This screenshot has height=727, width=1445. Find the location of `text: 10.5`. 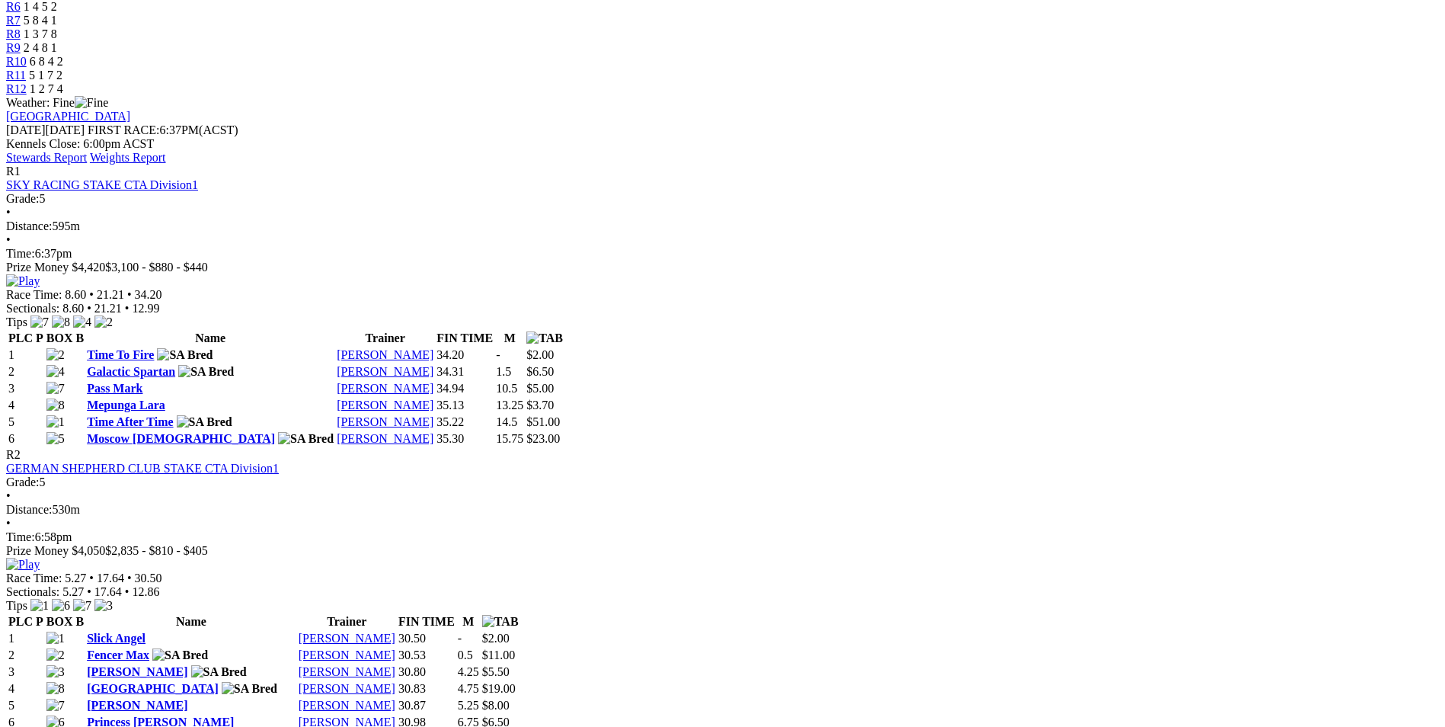

text: 10.5 is located at coordinates (507, 388).